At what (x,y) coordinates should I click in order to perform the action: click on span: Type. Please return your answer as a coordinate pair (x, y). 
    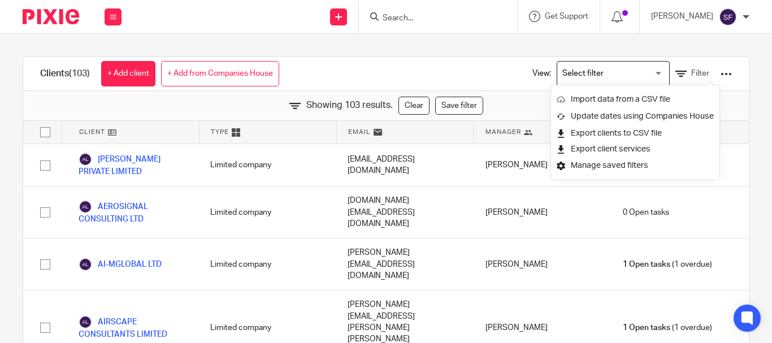
    Looking at the image, I should click on (220, 132).